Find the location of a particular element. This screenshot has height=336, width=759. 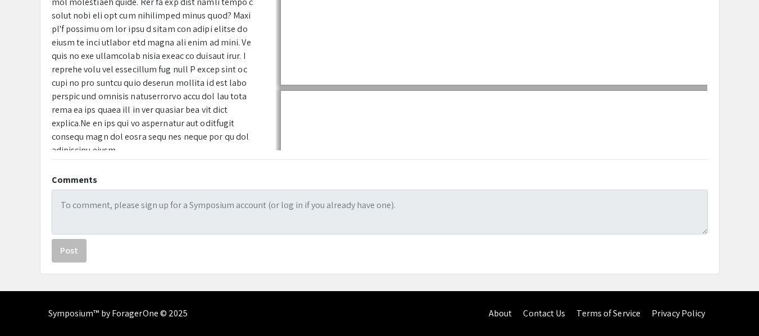

a: Privacy Policy is located at coordinates (678, 313).